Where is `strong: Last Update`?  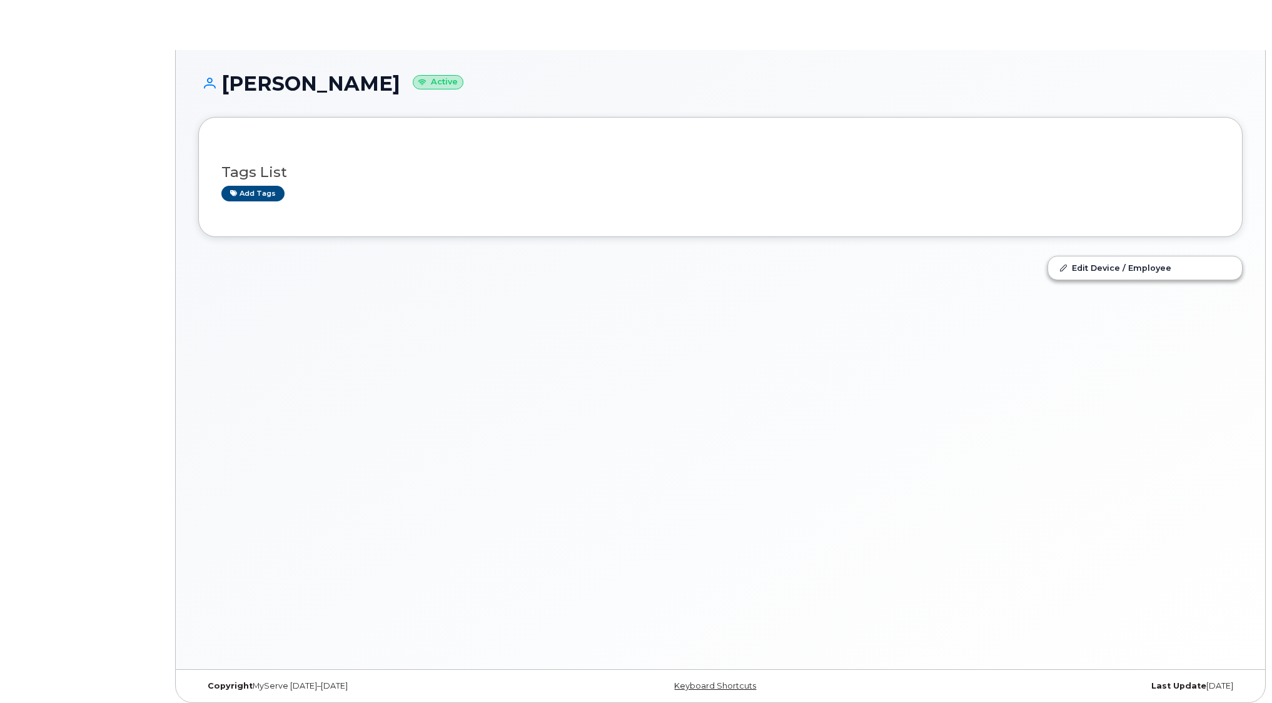
strong: Last Update is located at coordinates (1179, 686).